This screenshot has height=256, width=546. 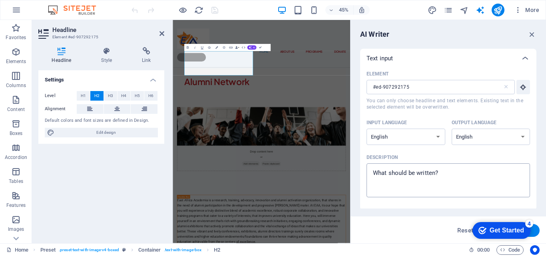 I want to click on i: Publish, so click(x=497, y=10).